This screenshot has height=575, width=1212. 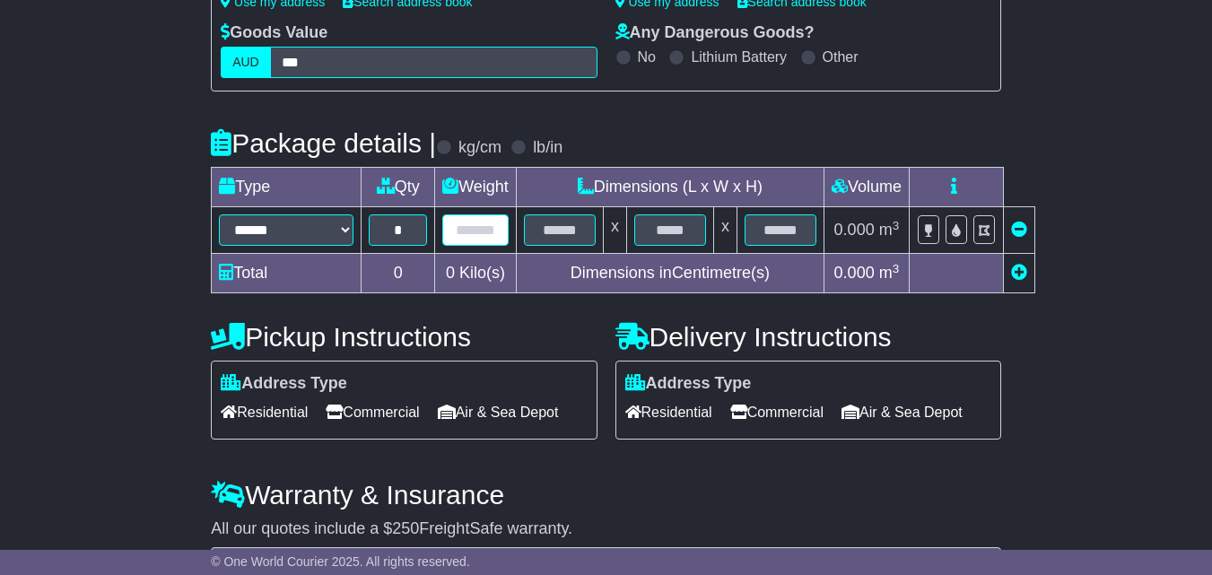 What do you see at coordinates (286, 274) in the screenshot?
I see `td: Total` at bounding box center [286, 274].